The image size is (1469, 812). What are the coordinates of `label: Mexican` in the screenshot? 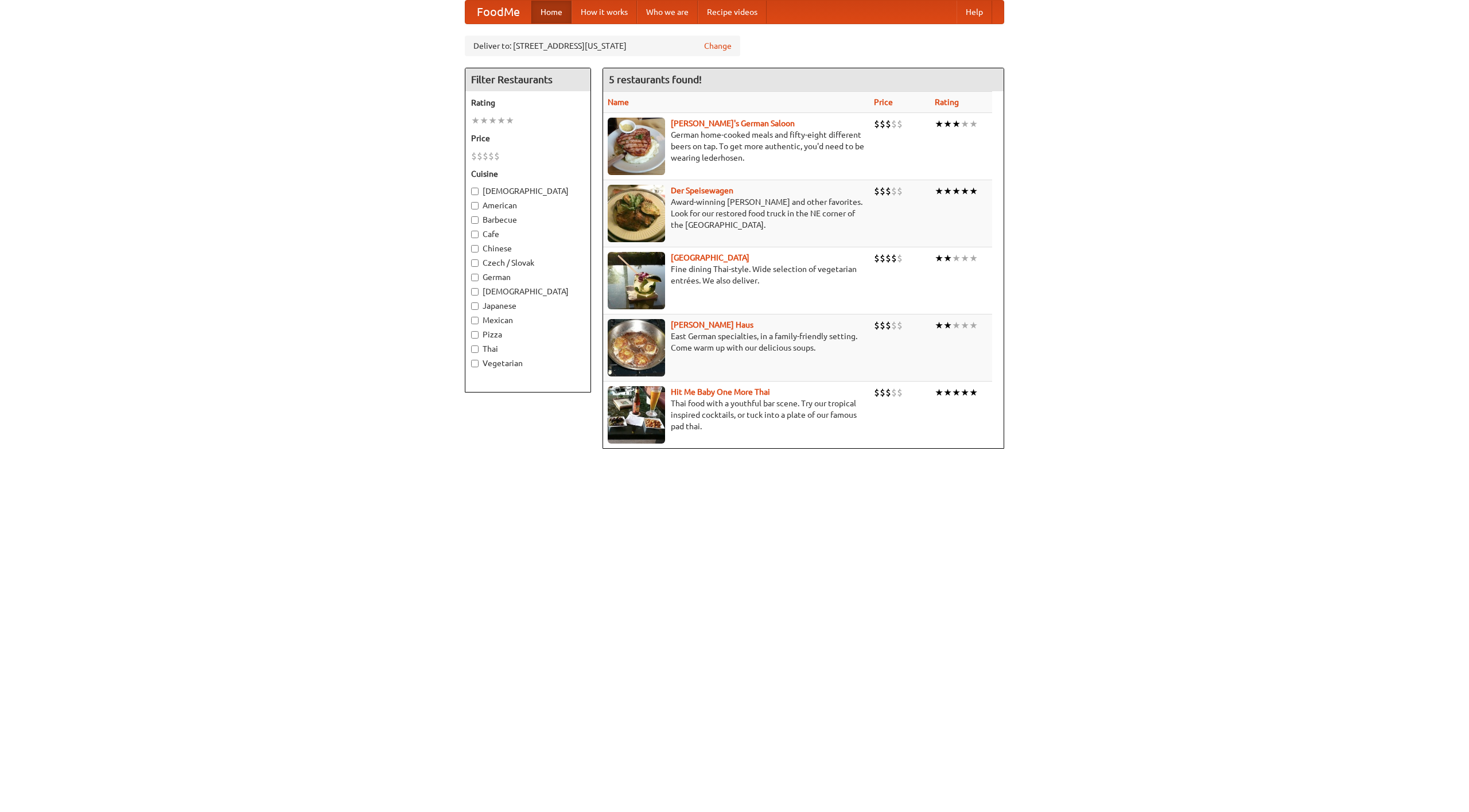 It's located at (528, 321).